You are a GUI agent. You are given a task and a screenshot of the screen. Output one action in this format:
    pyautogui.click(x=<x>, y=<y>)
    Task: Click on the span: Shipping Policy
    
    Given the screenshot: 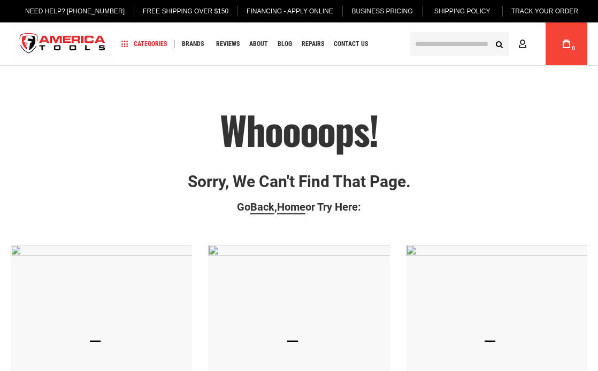 What is the action you would take?
    pyautogui.click(x=462, y=11)
    